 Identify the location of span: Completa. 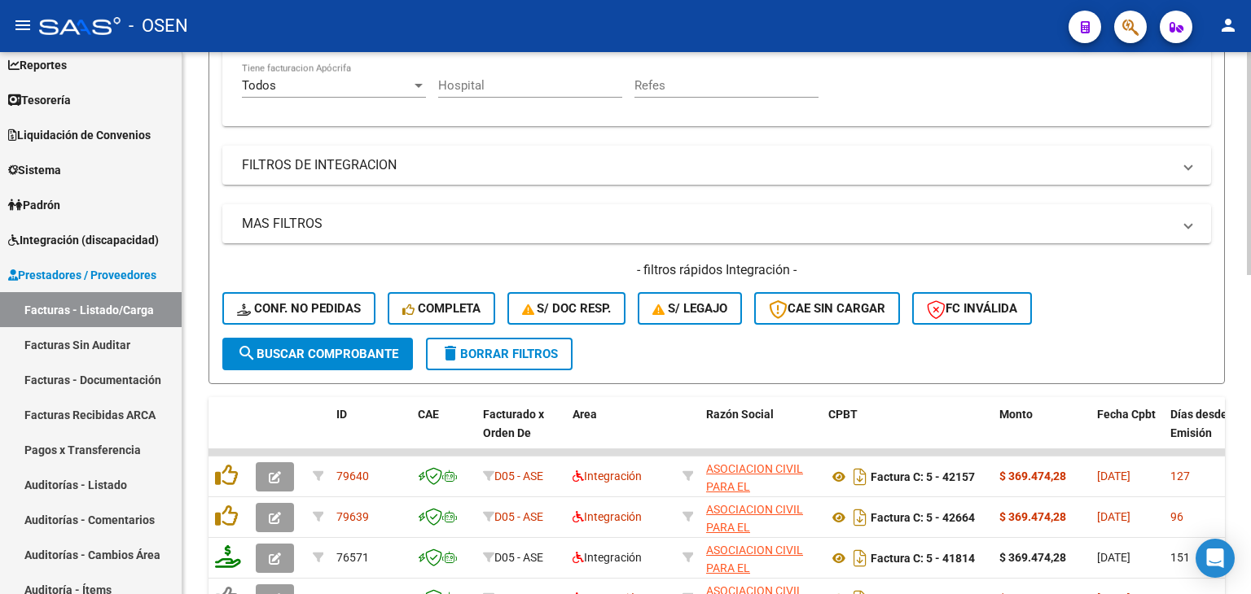
(441, 309).